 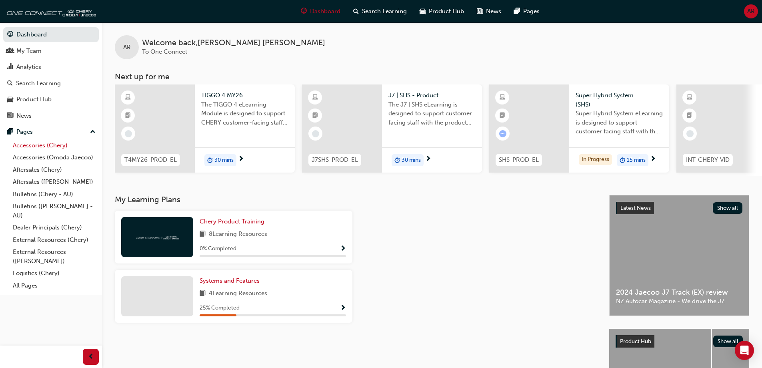 What do you see at coordinates (442, 11) in the screenshot?
I see `a: car-iconProduct Hub` at bounding box center [442, 11].